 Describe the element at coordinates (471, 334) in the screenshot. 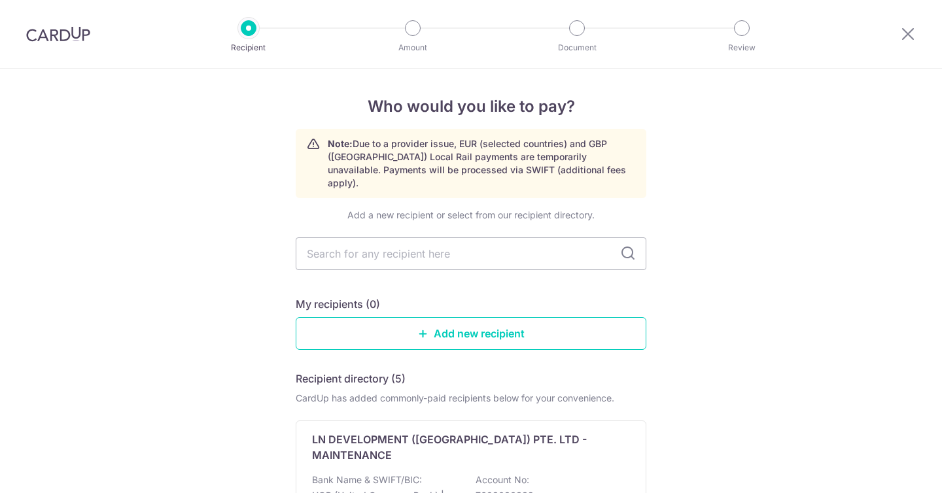

I see `a: Add new recipient` at that location.